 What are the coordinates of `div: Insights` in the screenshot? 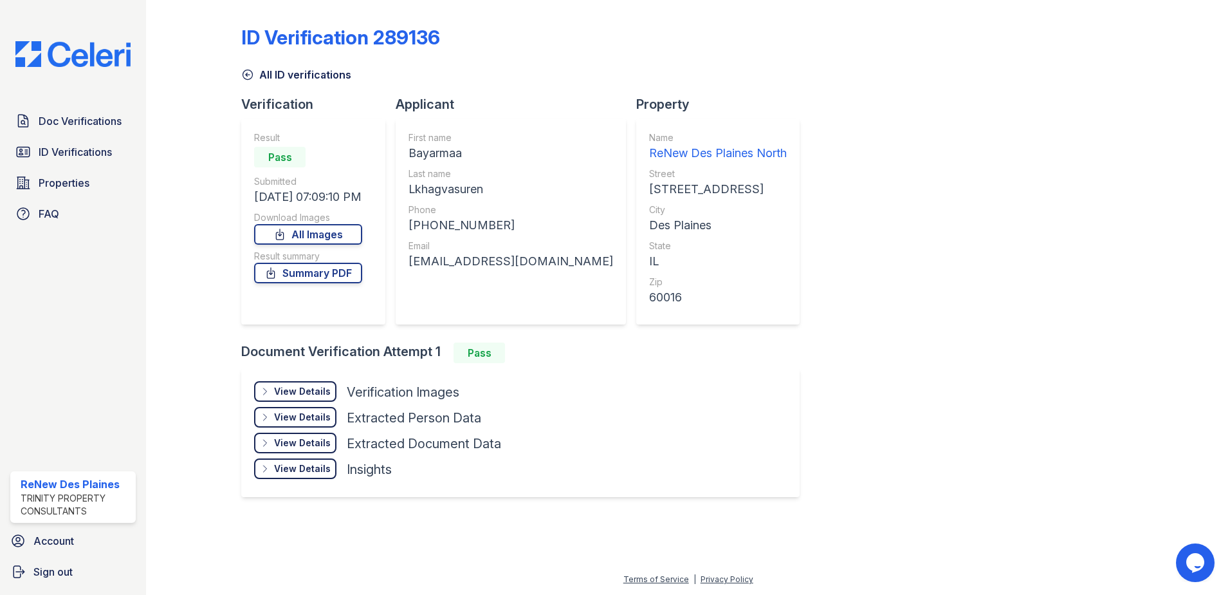 It's located at (369, 469).